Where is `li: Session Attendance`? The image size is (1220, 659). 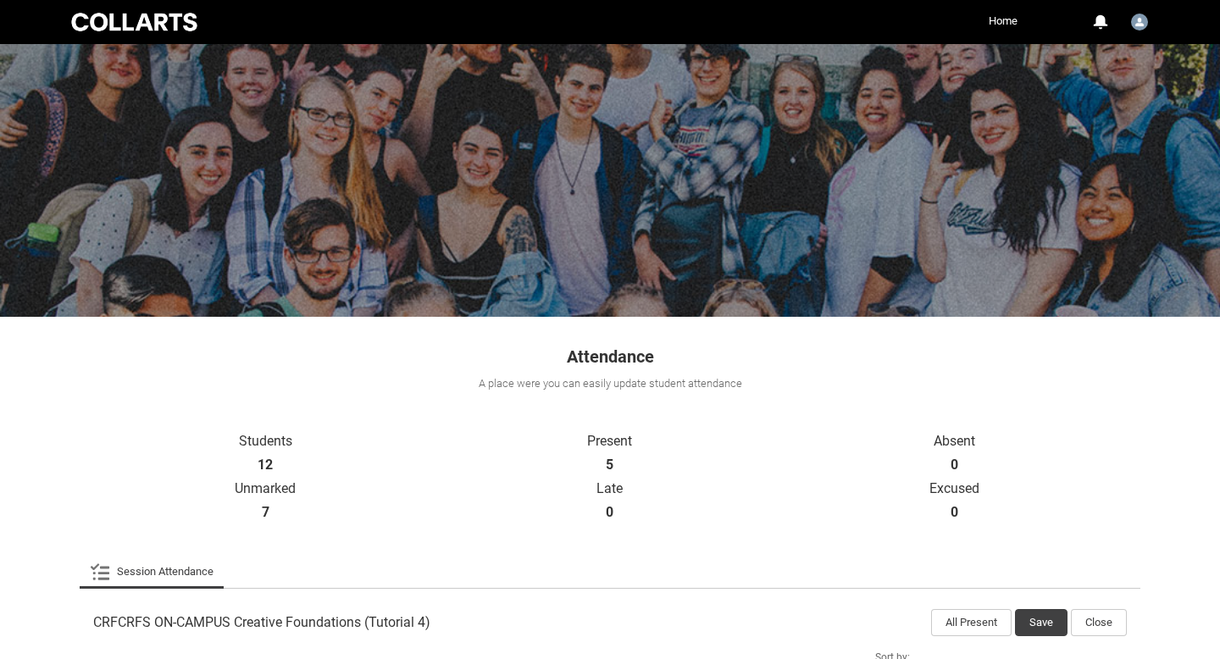 li: Session Attendance is located at coordinates (152, 572).